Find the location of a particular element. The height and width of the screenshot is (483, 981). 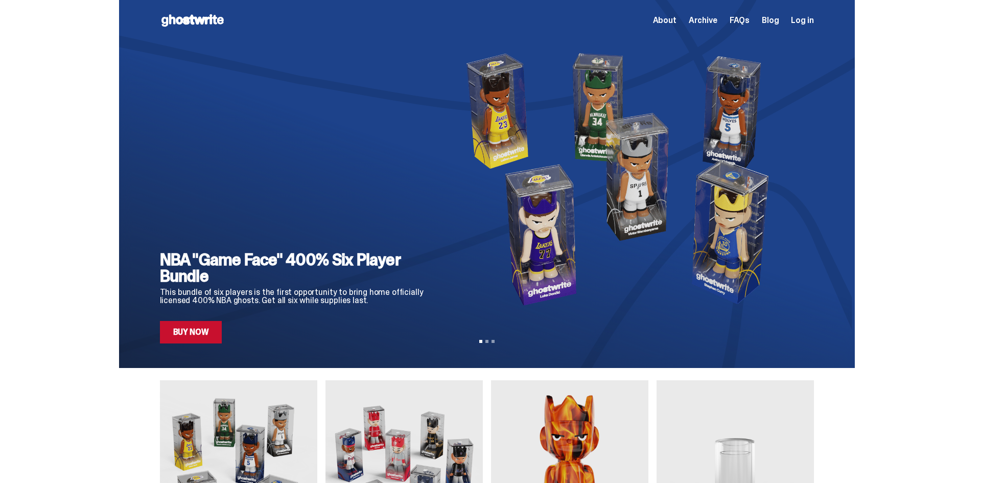

a: Log in is located at coordinates (802, 20).